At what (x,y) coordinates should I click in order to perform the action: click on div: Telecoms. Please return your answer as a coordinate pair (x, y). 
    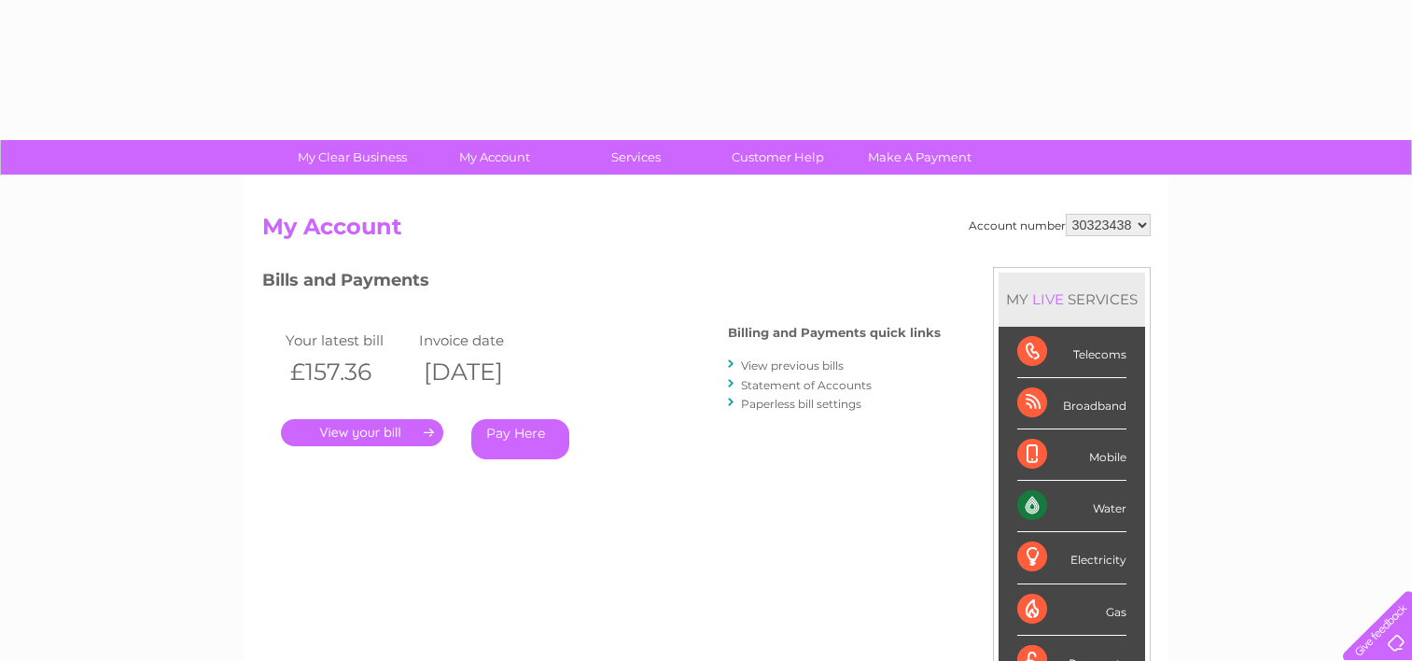
    Looking at the image, I should click on (1071, 352).